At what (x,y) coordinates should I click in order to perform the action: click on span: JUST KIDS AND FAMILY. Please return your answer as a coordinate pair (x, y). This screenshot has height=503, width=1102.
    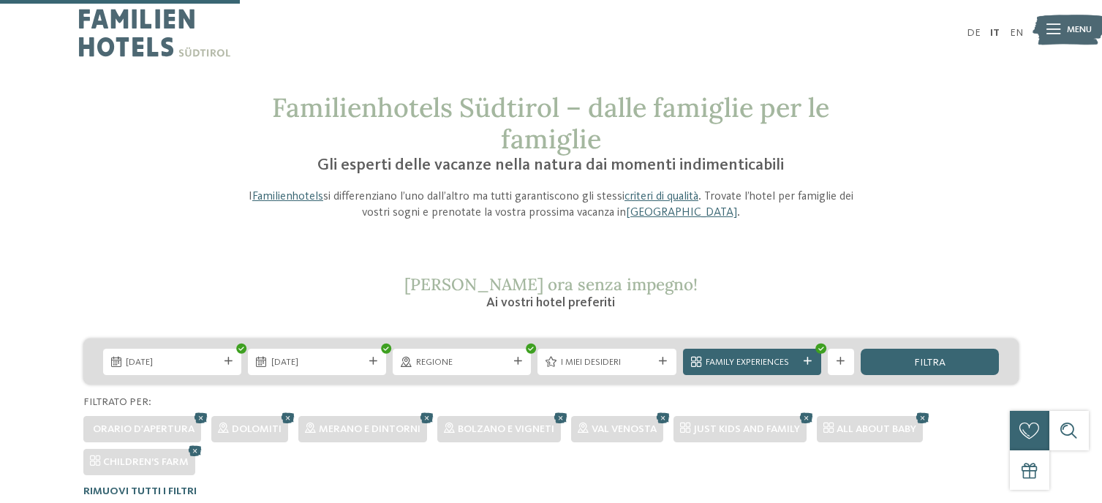
    Looking at the image, I should click on (747, 429).